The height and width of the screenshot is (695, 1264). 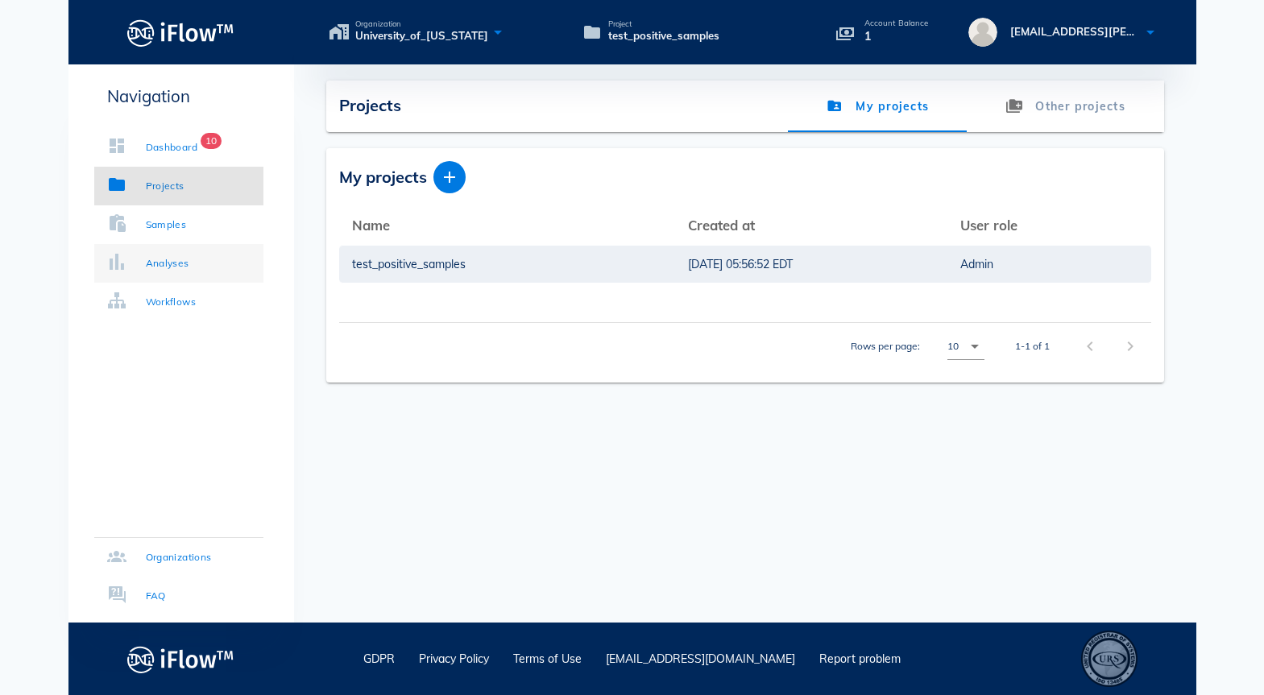 I want to click on div: FAQ, so click(x=156, y=596).